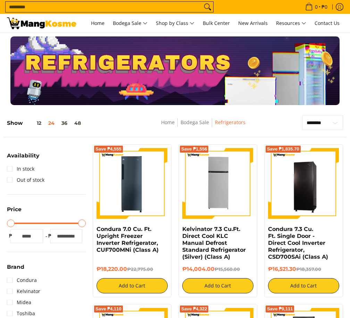 The height and width of the screenshot is (318, 350). What do you see at coordinates (203, 126) in the screenshot?
I see `nav: Breadcrumbs` at bounding box center [203, 126].